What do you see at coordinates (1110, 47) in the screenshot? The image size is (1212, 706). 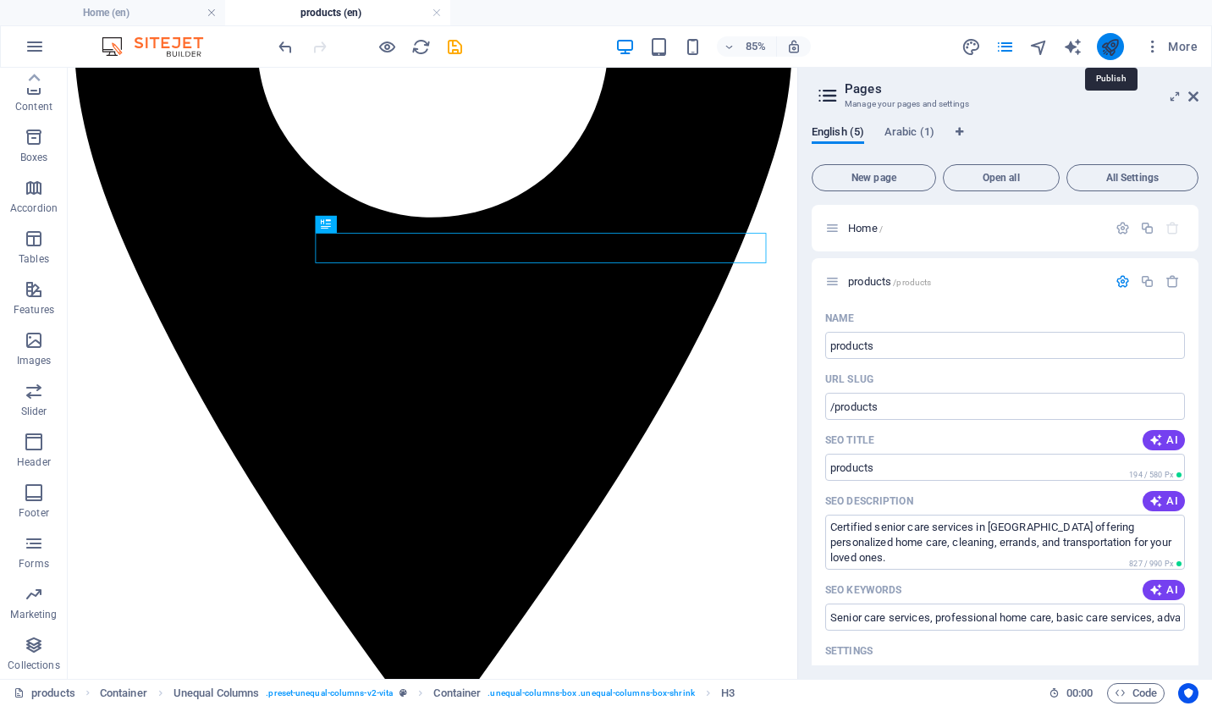 I see `button: publish` at bounding box center [1110, 47].